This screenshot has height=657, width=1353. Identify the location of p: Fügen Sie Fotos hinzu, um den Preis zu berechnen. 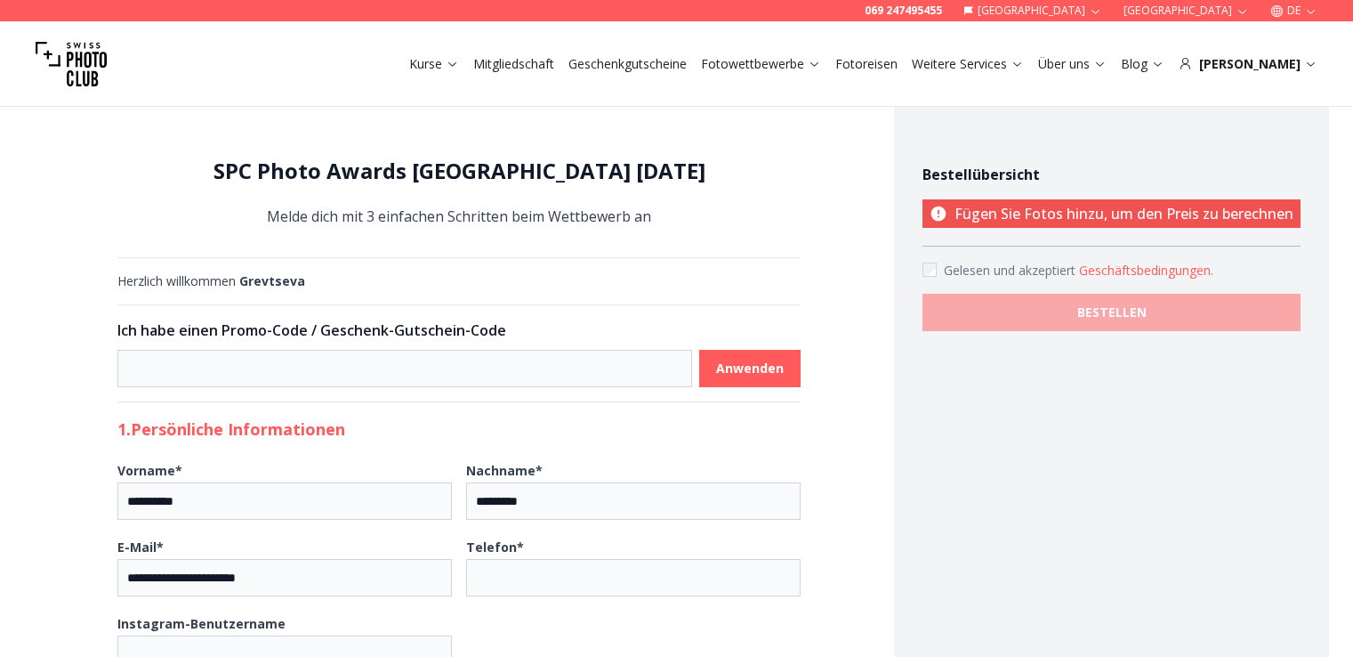
(1111, 214).